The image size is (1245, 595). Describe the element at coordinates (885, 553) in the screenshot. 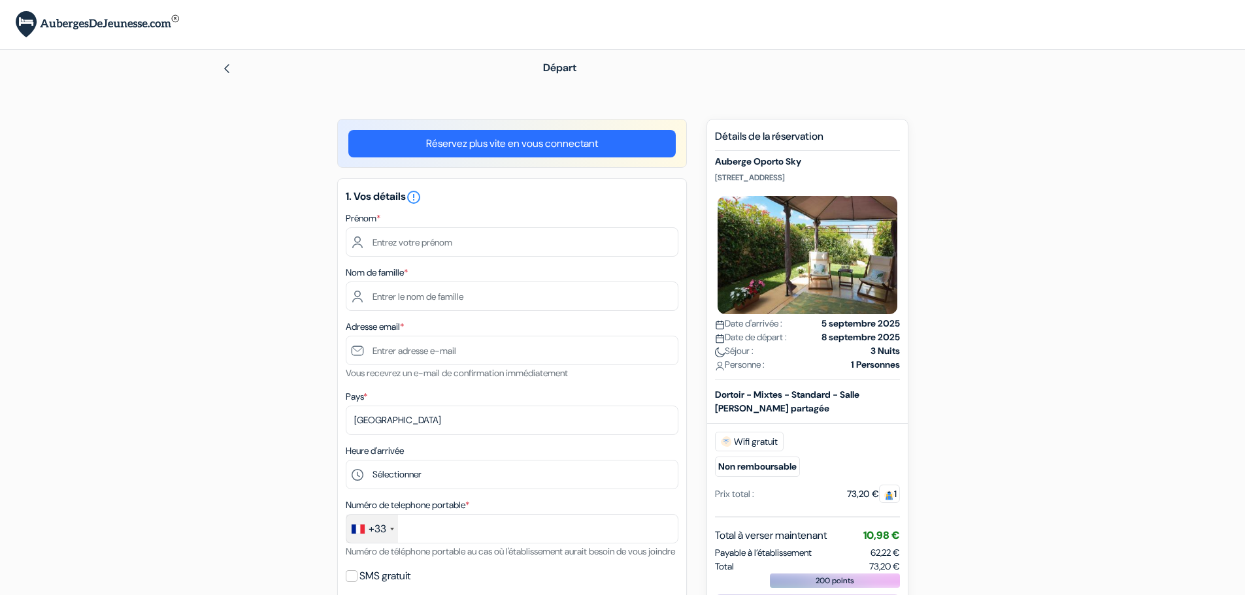

I see `span: 62,22 €` at that location.